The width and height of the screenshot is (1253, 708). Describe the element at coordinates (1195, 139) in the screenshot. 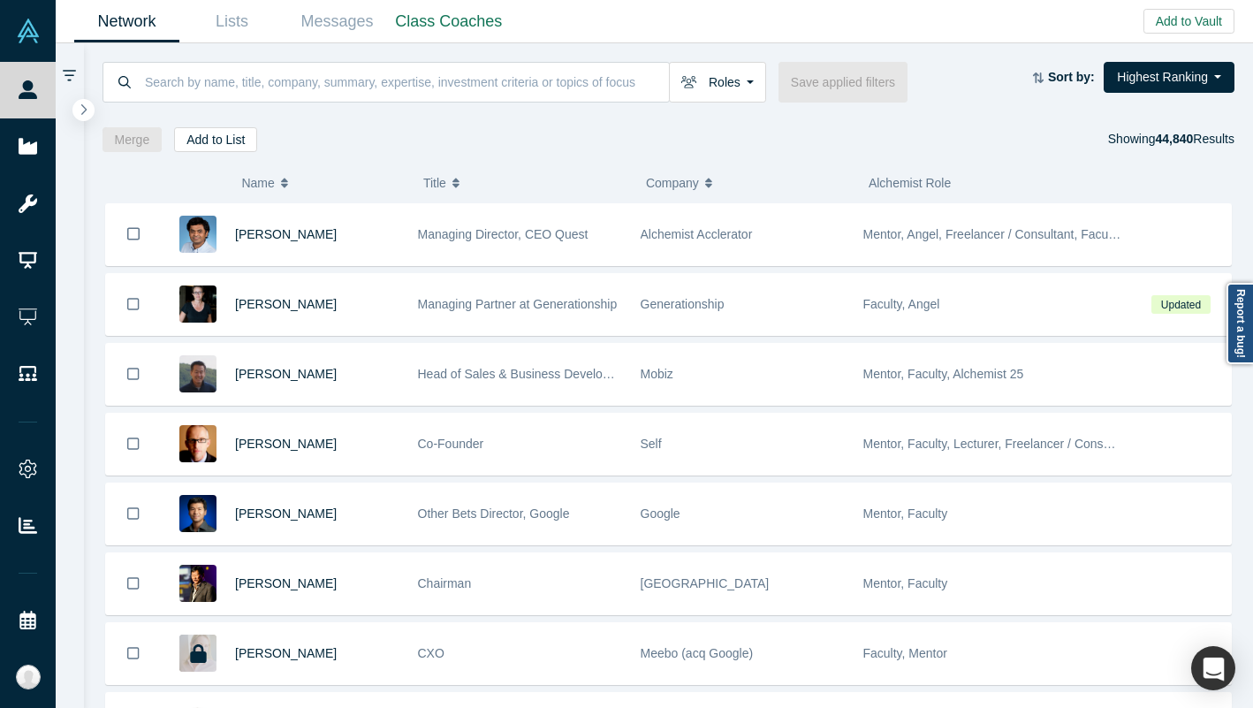

I see `span: Results` at that location.